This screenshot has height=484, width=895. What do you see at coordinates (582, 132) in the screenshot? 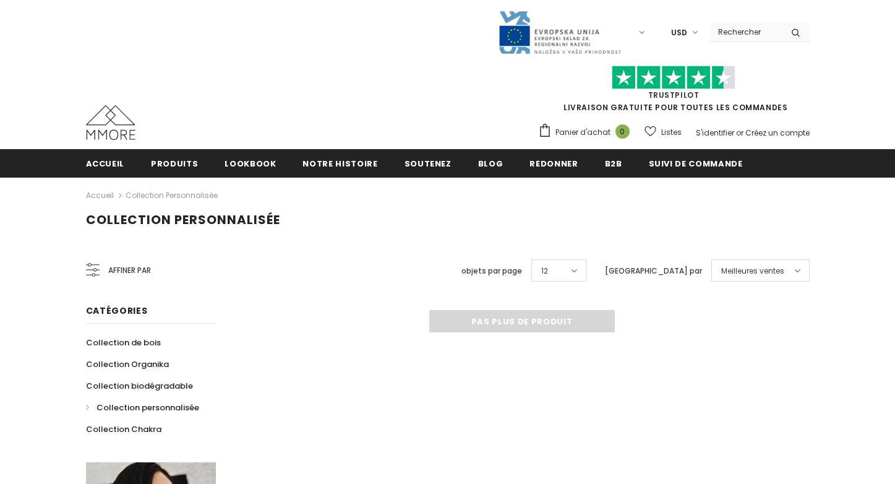
I see `span: Panier d'achat` at bounding box center [582, 132].